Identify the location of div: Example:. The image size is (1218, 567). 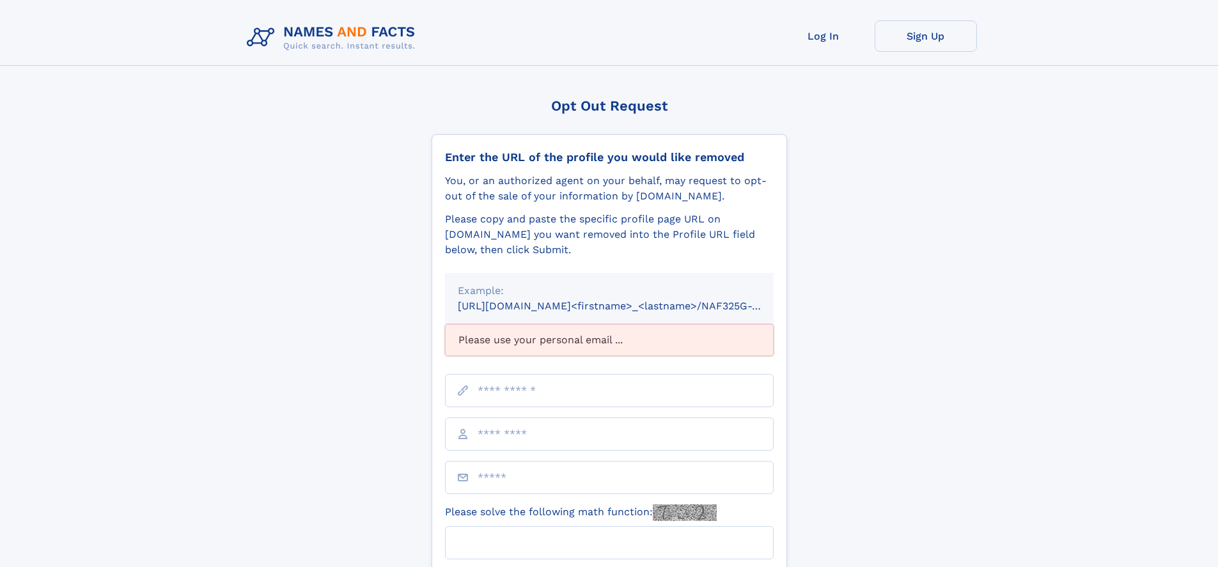
(609, 291).